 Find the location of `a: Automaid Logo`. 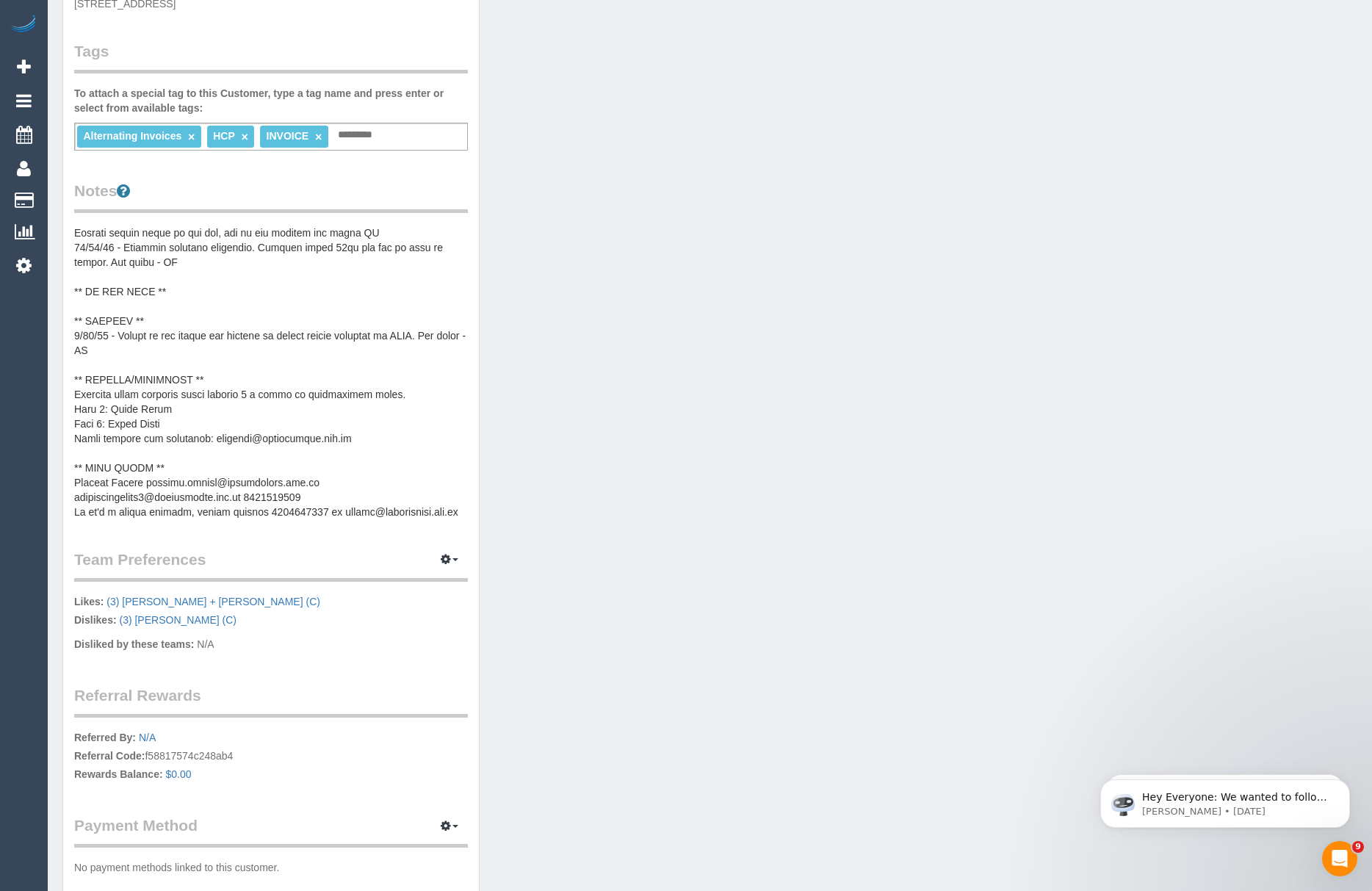

a: Automaid Logo is located at coordinates (23, 25).